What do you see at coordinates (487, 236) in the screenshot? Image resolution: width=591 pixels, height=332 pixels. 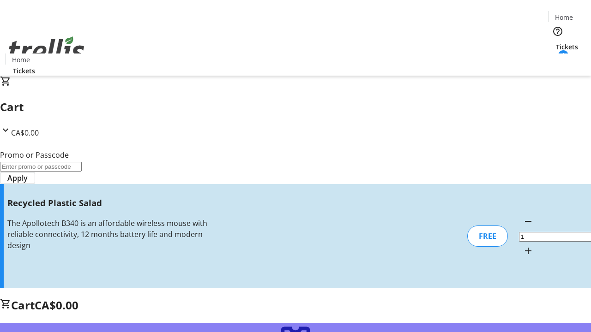 I see `div: FREE` at bounding box center [487, 236].